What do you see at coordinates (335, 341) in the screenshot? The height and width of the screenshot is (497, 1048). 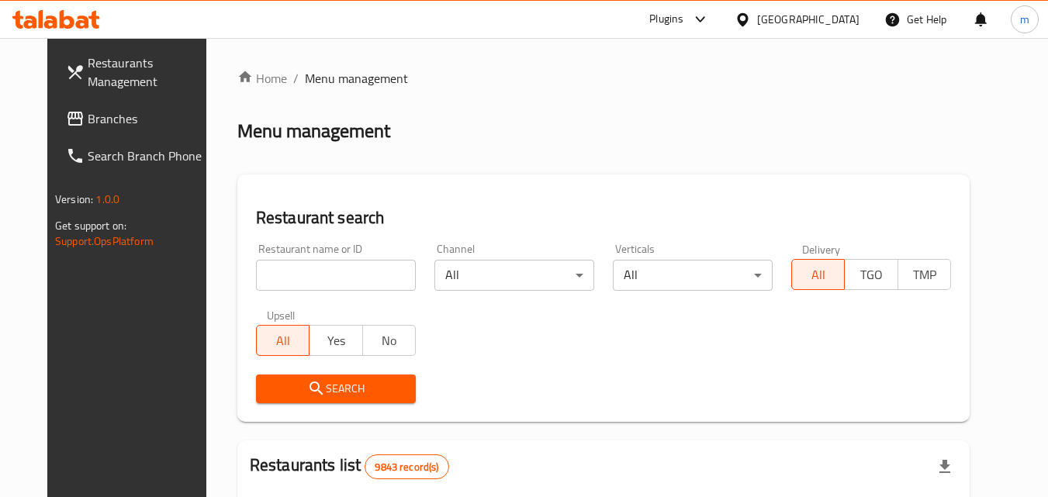 I see `button: Yes` at bounding box center [335, 341].